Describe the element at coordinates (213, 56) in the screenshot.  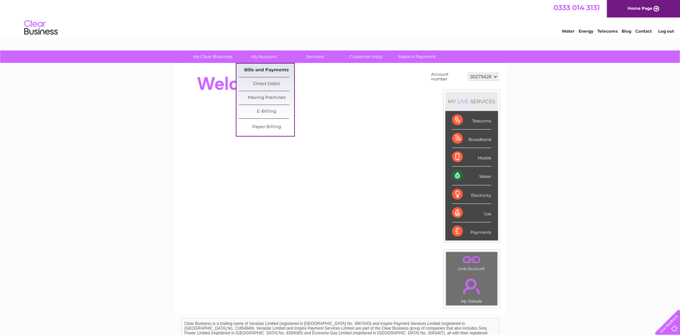
I see `a: My Clear Business` at that location.